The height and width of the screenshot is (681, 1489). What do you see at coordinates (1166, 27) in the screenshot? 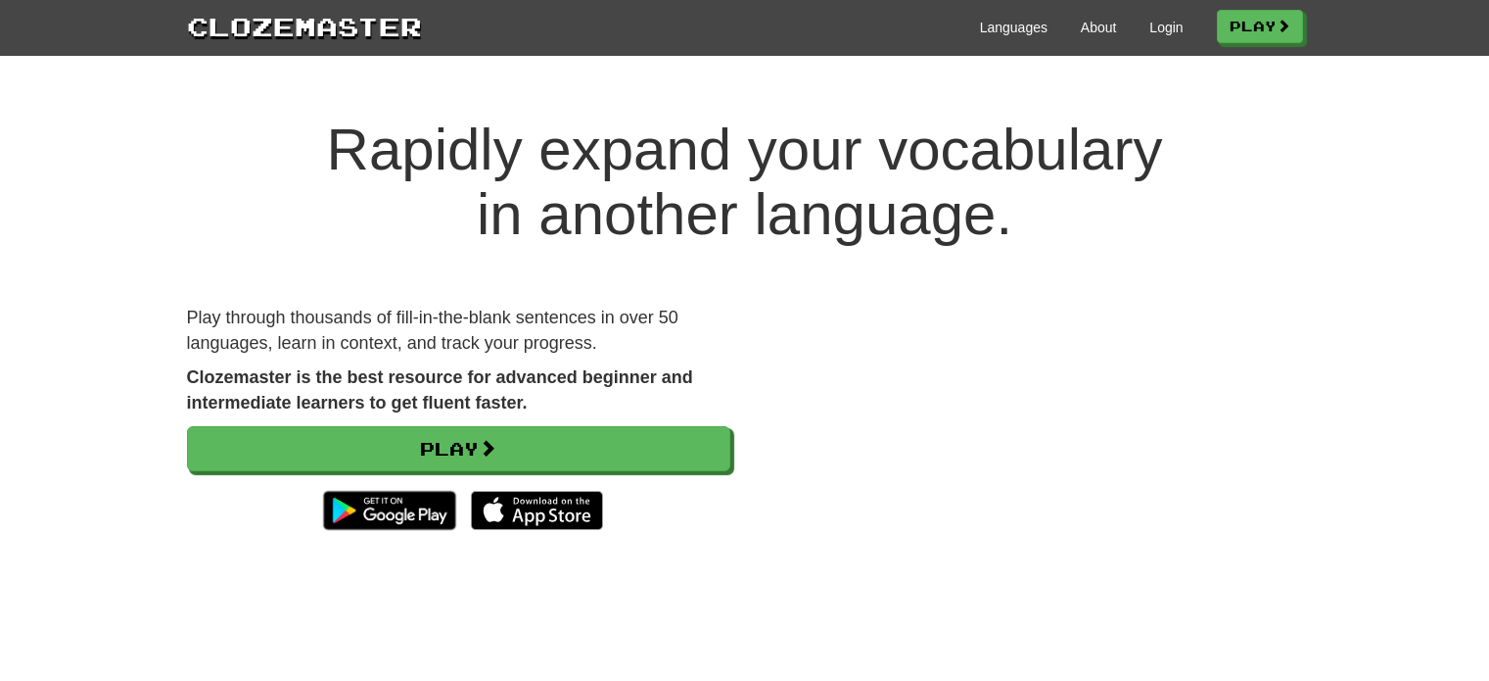
I see `a: Login` at bounding box center [1166, 27].